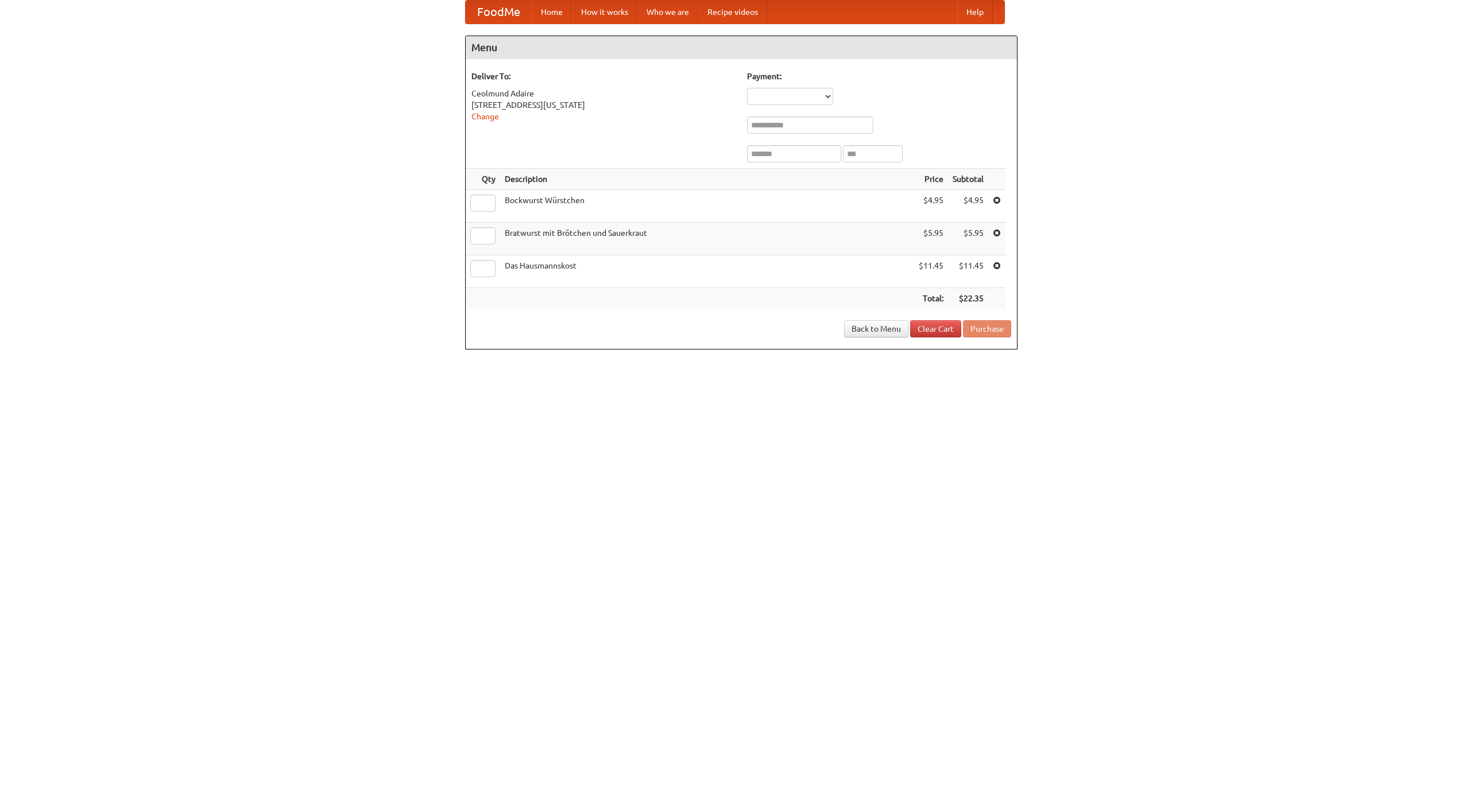  Describe the element at coordinates (707, 239) in the screenshot. I see `td: Bratwurst mit Brötchen und Sauerkraut` at that location.